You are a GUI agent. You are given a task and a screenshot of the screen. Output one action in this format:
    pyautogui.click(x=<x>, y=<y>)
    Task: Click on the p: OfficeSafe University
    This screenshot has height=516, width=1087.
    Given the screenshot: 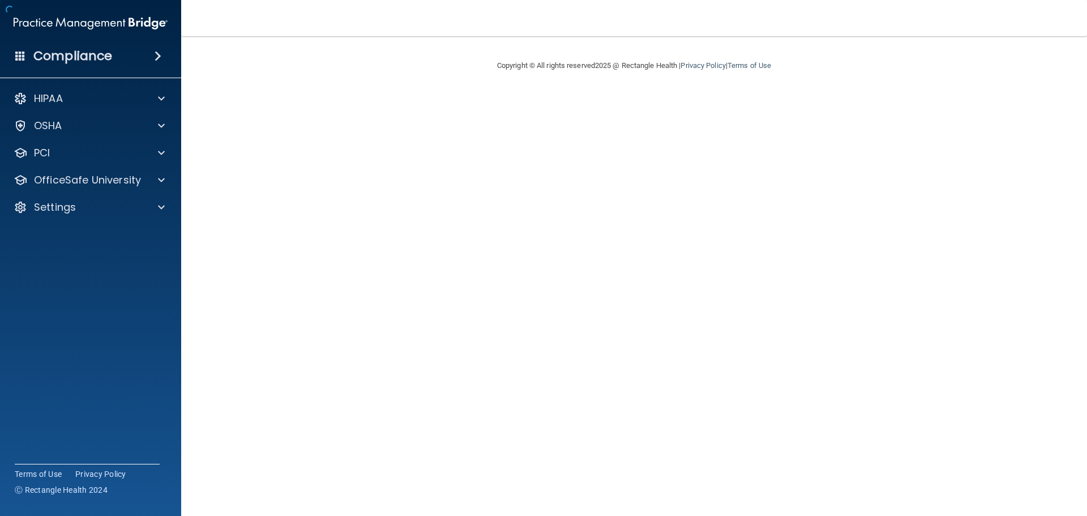 What is the action you would take?
    pyautogui.click(x=87, y=180)
    